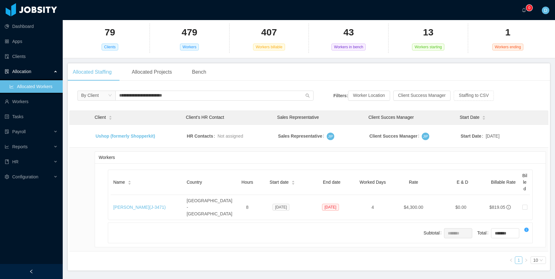  What do you see at coordinates (194, 182) in the screenshot?
I see `span: Country` at bounding box center [194, 182].